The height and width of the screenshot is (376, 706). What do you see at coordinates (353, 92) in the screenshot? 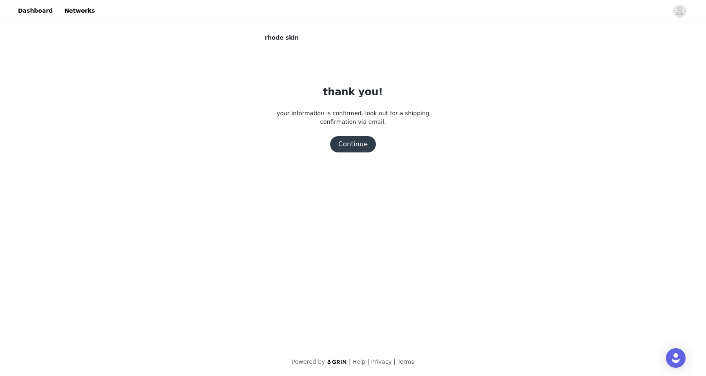
I see `h1: thank you!` at bounding box center [353, 92].